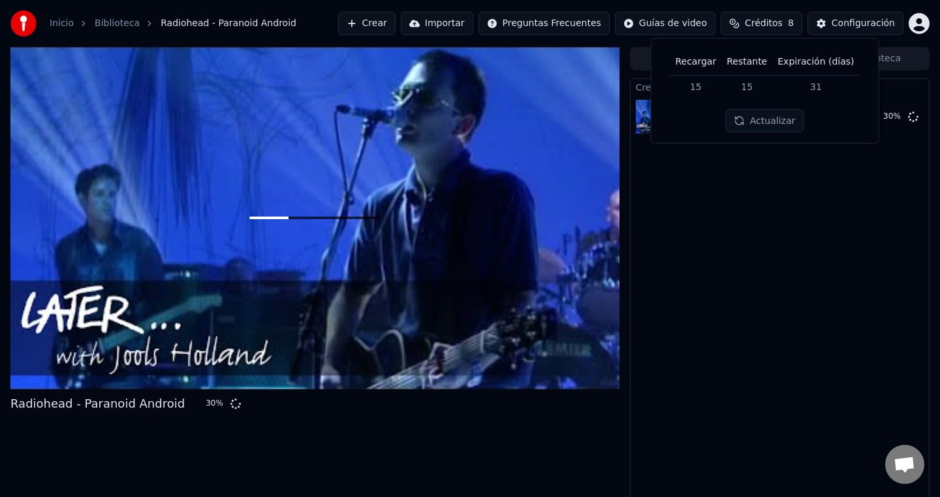 This screenshot has height=497, width=940. What do you see at coordinates (815, 87) in the screenshot?
I see `td: 31` at bounding box center [815, 87].